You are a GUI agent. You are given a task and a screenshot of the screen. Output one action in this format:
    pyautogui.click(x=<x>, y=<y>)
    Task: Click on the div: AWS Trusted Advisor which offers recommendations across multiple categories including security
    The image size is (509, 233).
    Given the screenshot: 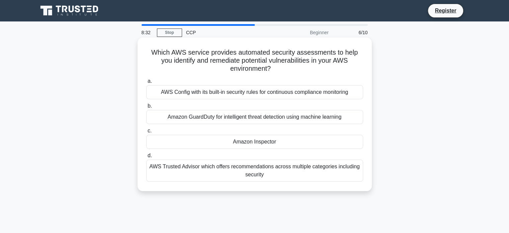 What is the action you would take?
    pyautogui.click(x=255, y=170)
    